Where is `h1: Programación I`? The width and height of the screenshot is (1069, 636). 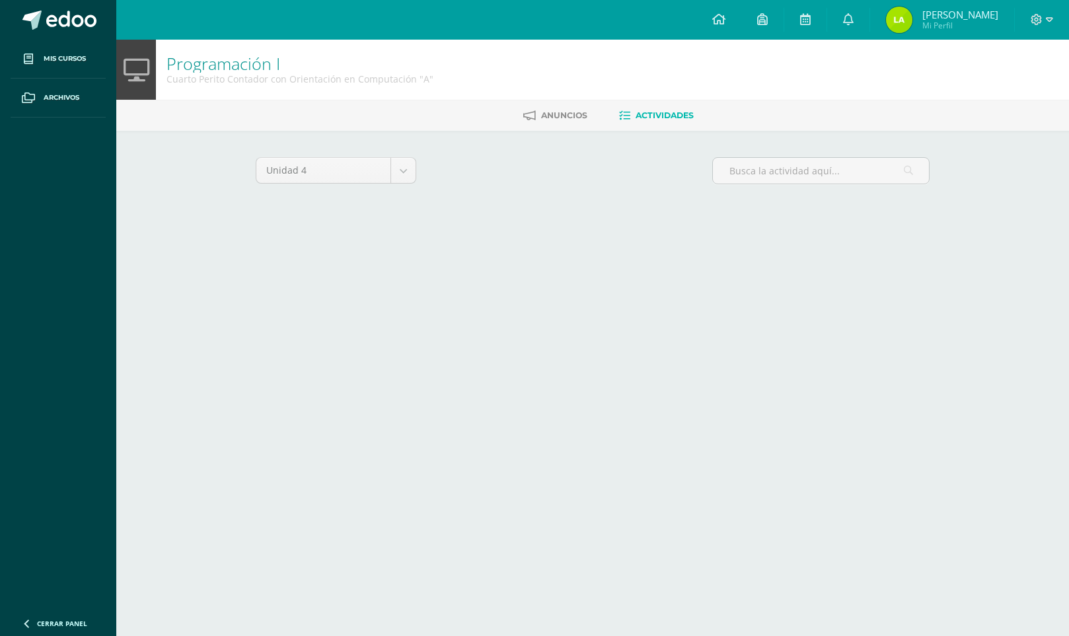
h1: Programación I is located at coordinates (300, 63).